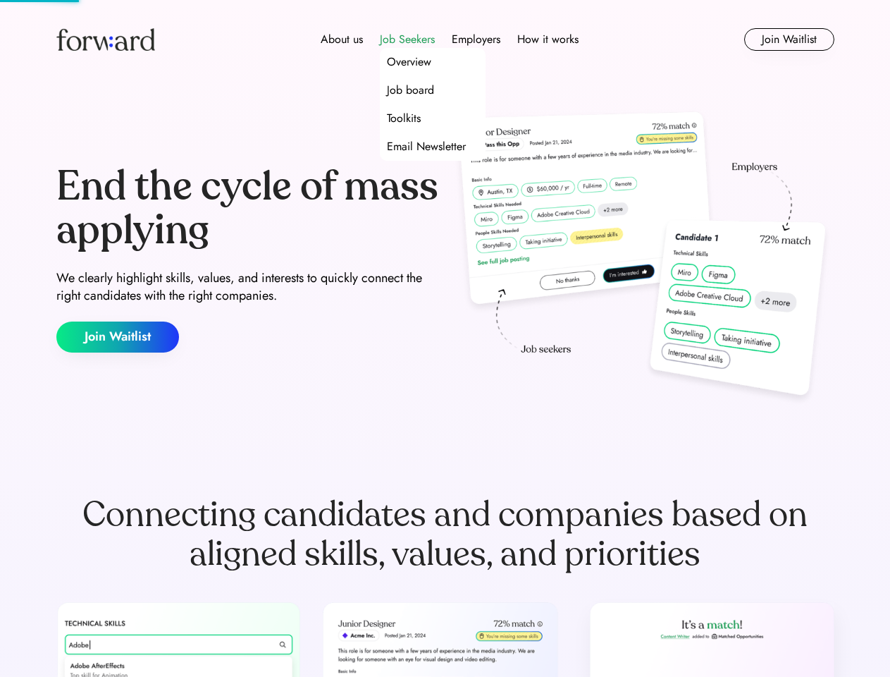  I want to click on div: Job board, so click(410, 90).